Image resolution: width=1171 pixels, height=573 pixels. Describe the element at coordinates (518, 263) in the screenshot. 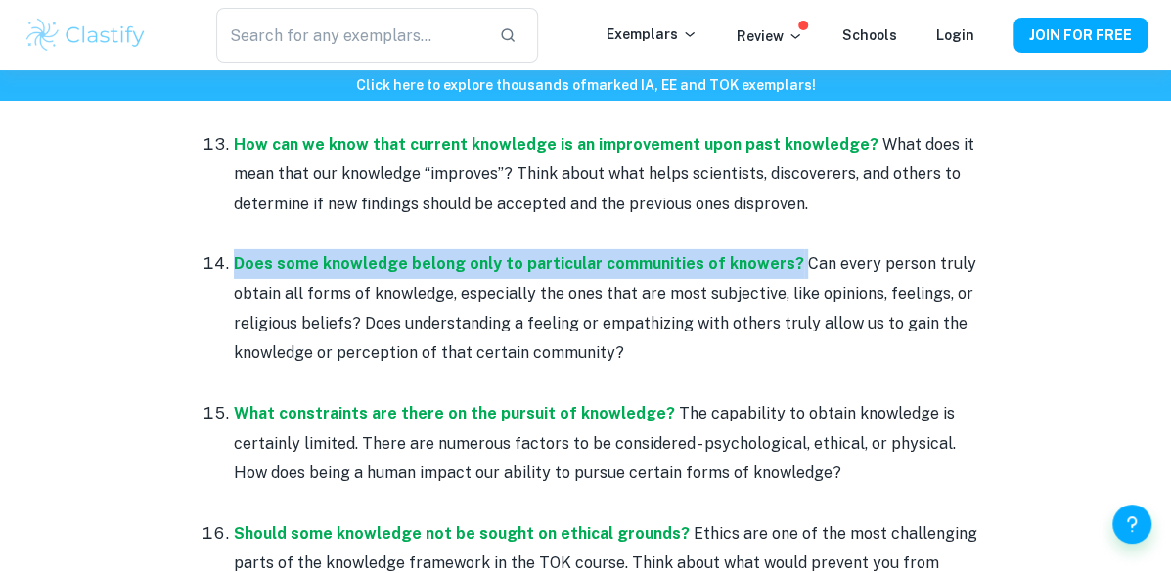

I see `strong: Does some knowledge belong only to particular communities of knowers?` at that location.